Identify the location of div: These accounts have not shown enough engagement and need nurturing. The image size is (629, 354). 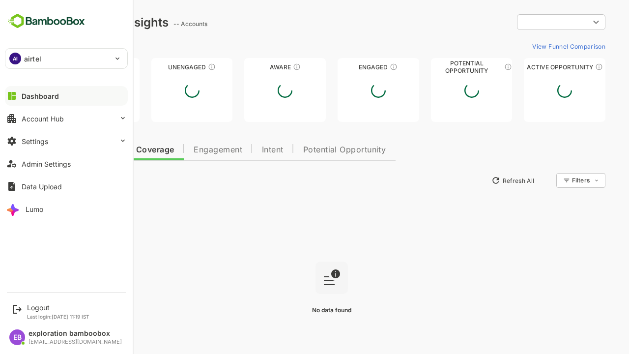
(177, 67).